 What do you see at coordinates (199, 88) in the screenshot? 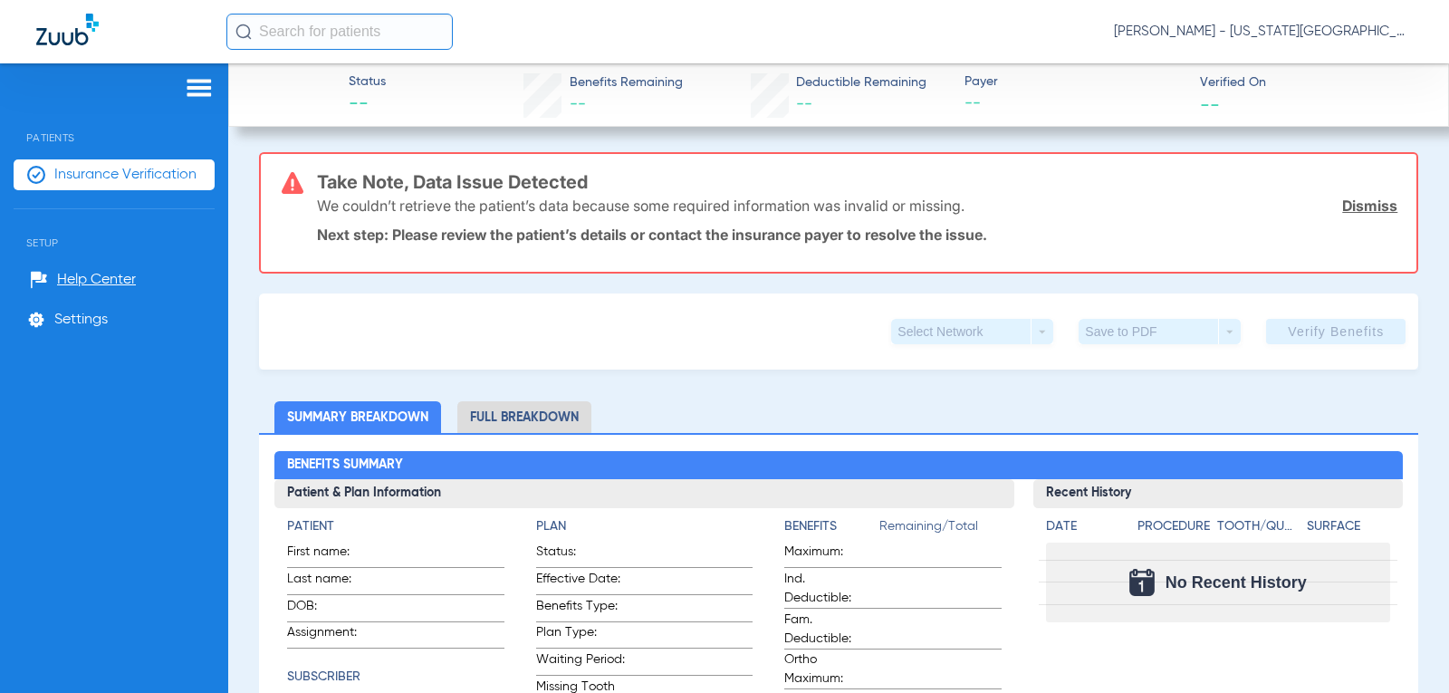
I see `img: hamburger-icon` at bounding box center [199, 88].